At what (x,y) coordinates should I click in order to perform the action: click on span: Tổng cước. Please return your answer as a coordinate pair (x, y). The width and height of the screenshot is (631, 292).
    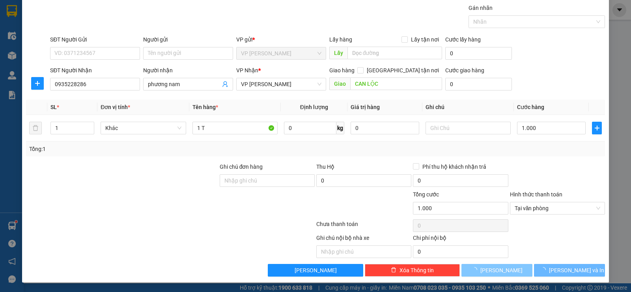
    Looking at the image, I should click on (426, 194).